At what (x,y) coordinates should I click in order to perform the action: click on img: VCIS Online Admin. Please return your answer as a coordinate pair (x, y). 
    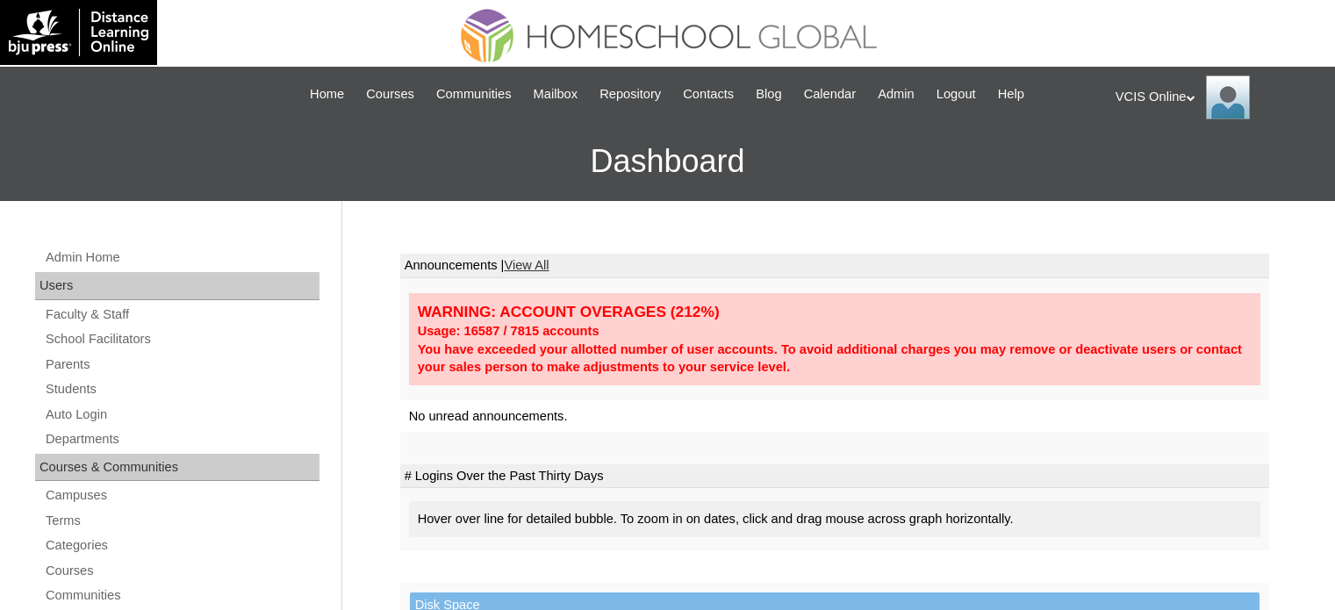
    Looking at the image, I should click on (1228, 97).